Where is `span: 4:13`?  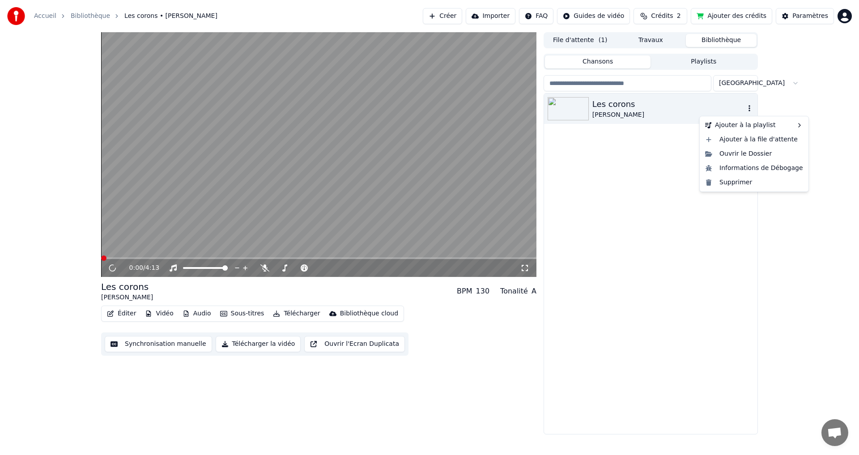
span: 4:13 is located at coordinates (152, 268).